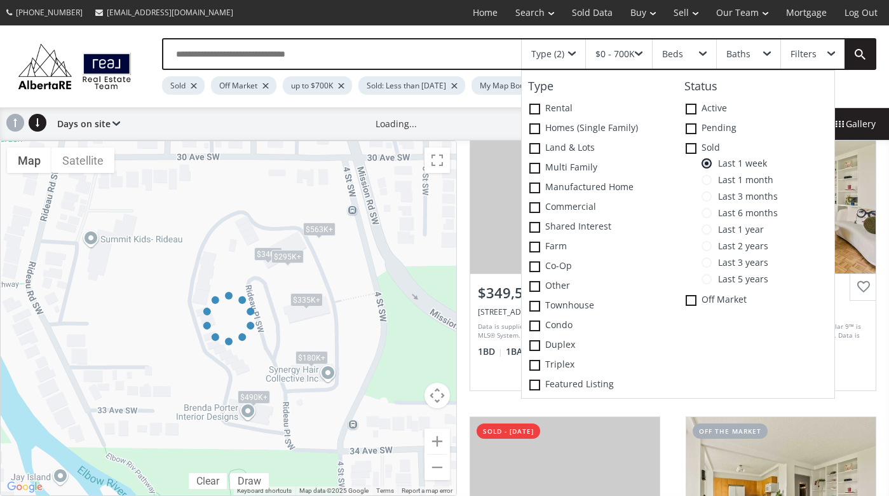  I want to click on div: Type (2), so click(548, 54).